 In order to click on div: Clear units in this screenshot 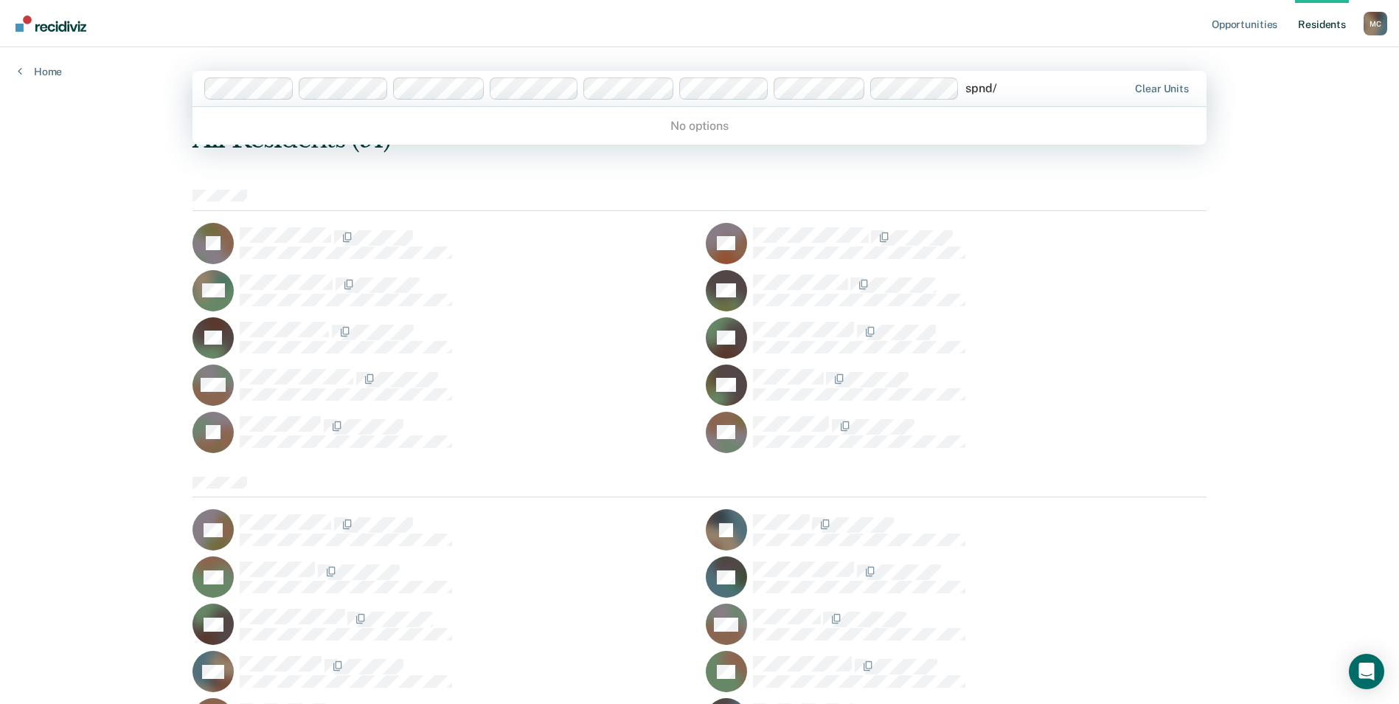, I will do `click(1162, 89)`.